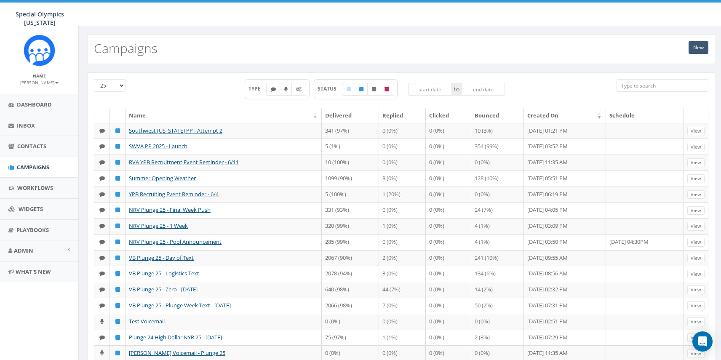 The height and width of the screenshot is (360, 721). What do you see at coordinates (351, 290) in the screenshot?
I see `td: 640 (98%)` at bounding box center [351, 290].